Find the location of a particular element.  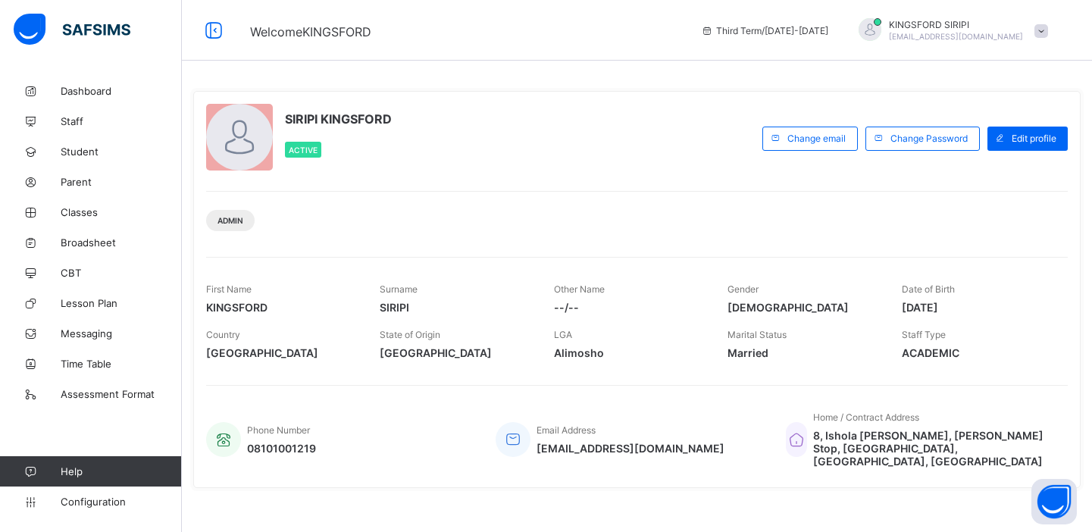

img: safsims is located at coordinates (72, 30).